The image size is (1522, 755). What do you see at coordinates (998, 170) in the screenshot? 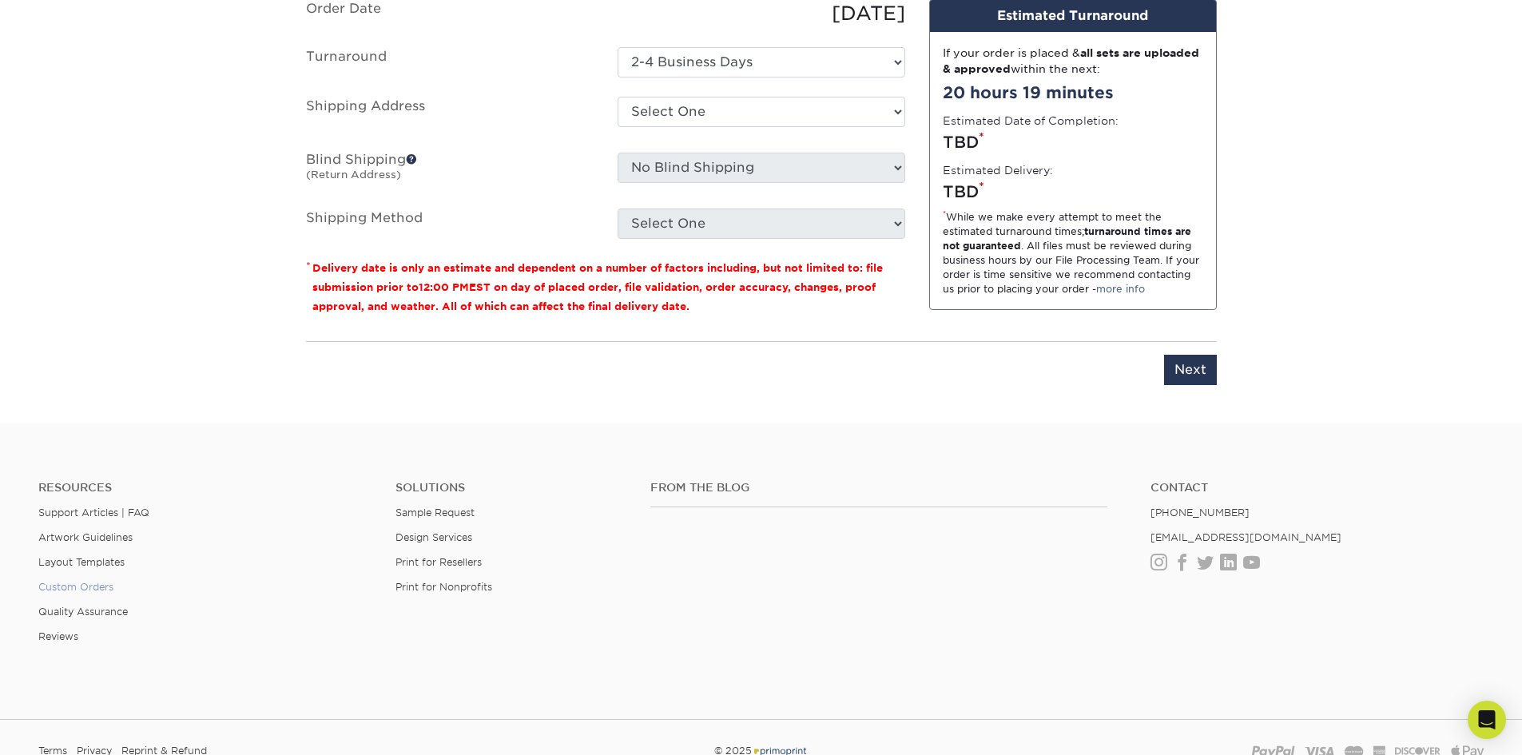
I see `label: Estimated Delivery:` at bounding box center [998, 170].